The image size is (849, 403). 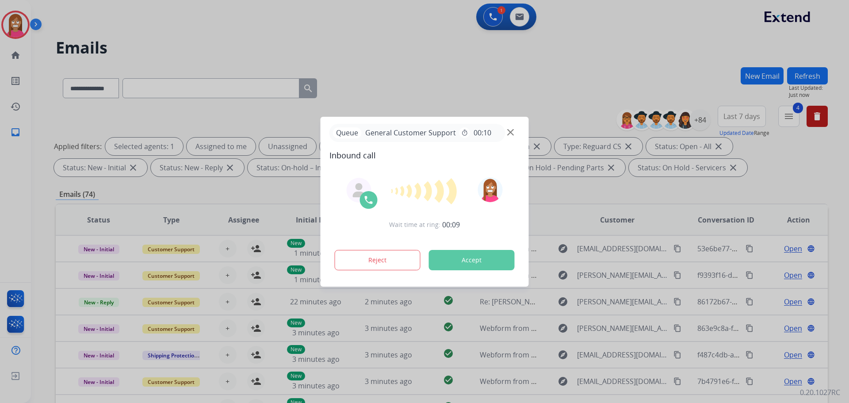 What do you see at coordinates (451, 225) in the screenshot?
I see `span: 00:09` at bounding box center [451, 225].